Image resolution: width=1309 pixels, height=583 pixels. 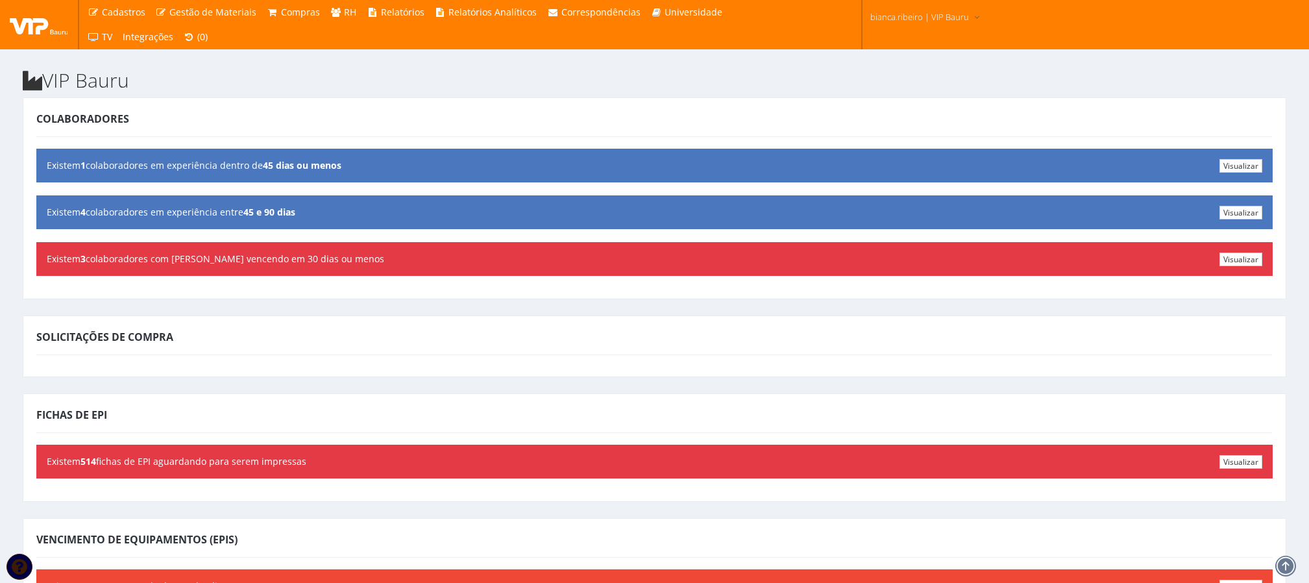 I want to click on span: Integrações, so click(x=148, y=36).